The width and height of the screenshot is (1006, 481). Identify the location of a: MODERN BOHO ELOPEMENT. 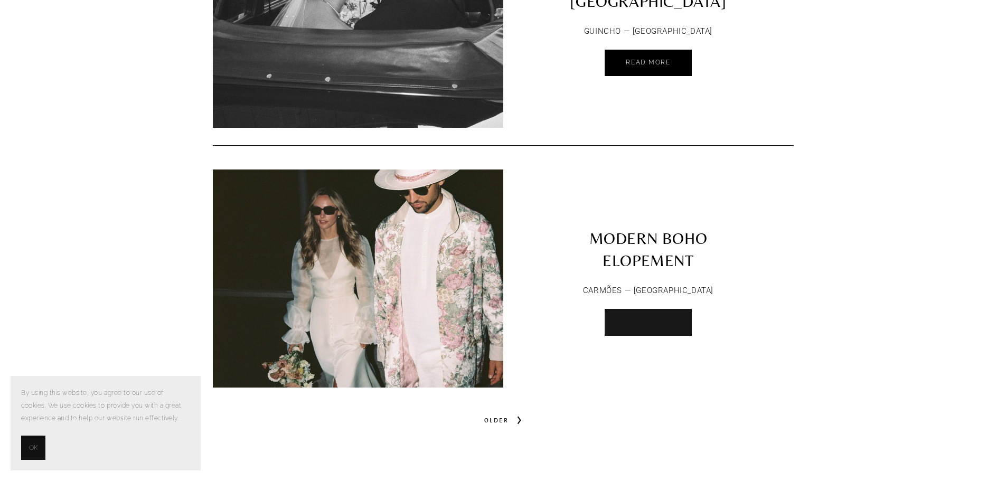
(648, 223).